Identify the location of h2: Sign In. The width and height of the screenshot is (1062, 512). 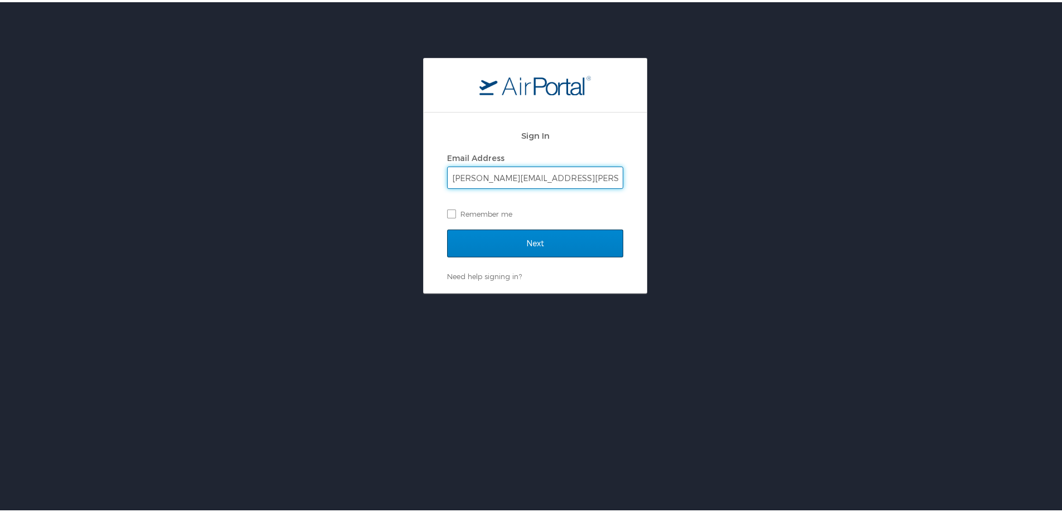
(535, 133).